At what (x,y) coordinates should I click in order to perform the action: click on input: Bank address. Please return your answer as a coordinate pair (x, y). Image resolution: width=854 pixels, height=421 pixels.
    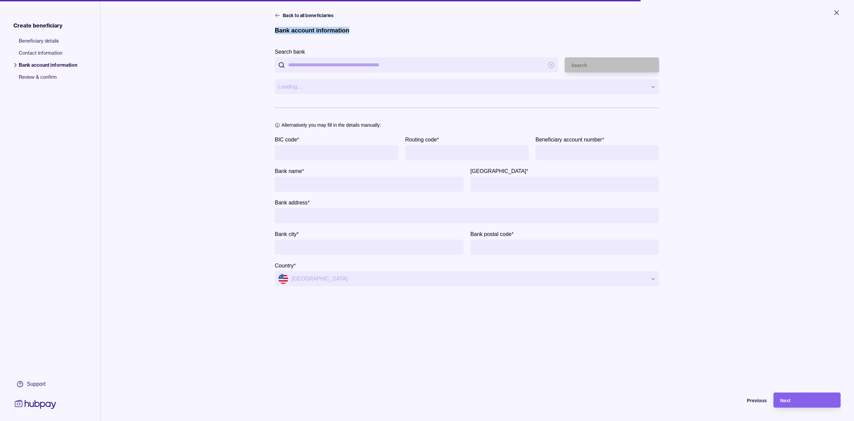
    Looking at the image, I should click on (467, 216).